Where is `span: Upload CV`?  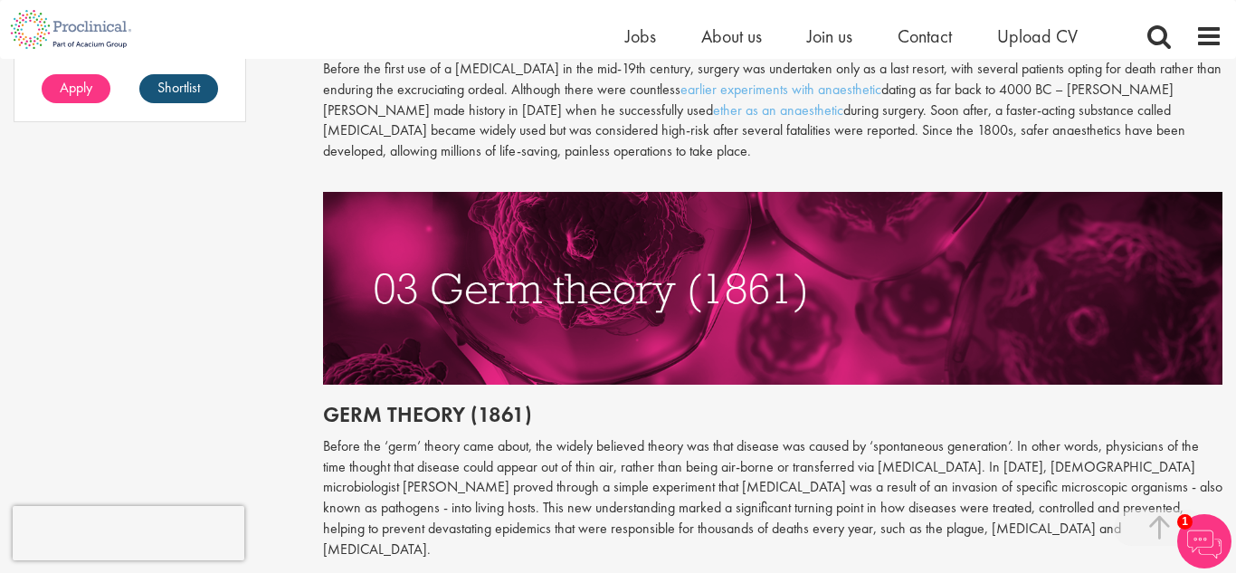
span: Upload CV is located at coordinates (1037, 36).